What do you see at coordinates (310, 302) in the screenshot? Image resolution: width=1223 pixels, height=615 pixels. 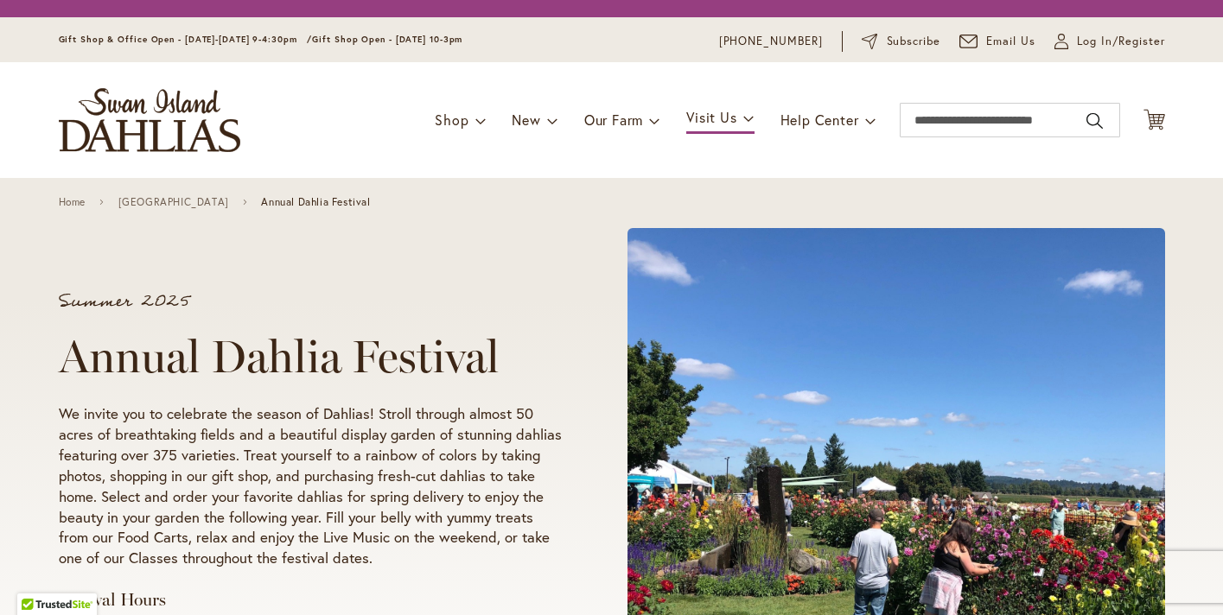 I see `p: Summer 2025` at bounding box center [310, 302].